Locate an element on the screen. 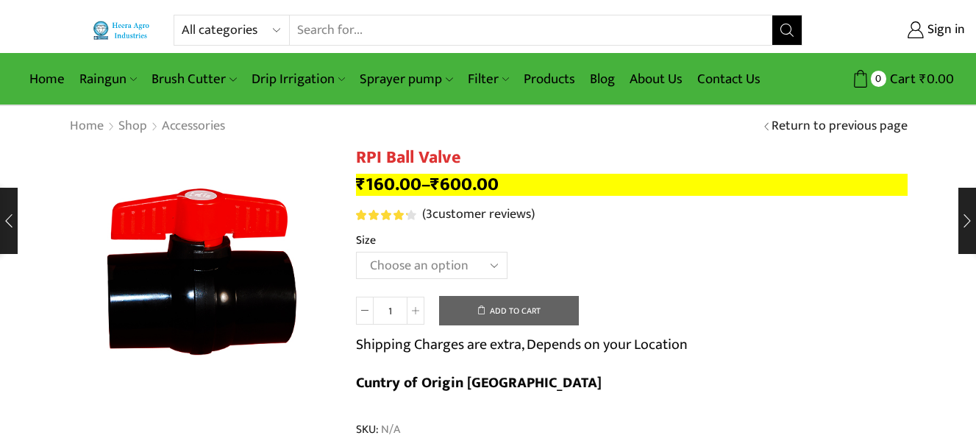 Image resolution: width=976 pixels, height=441 pixels. bdi: 0.00 is located at coordinates (936, 79).